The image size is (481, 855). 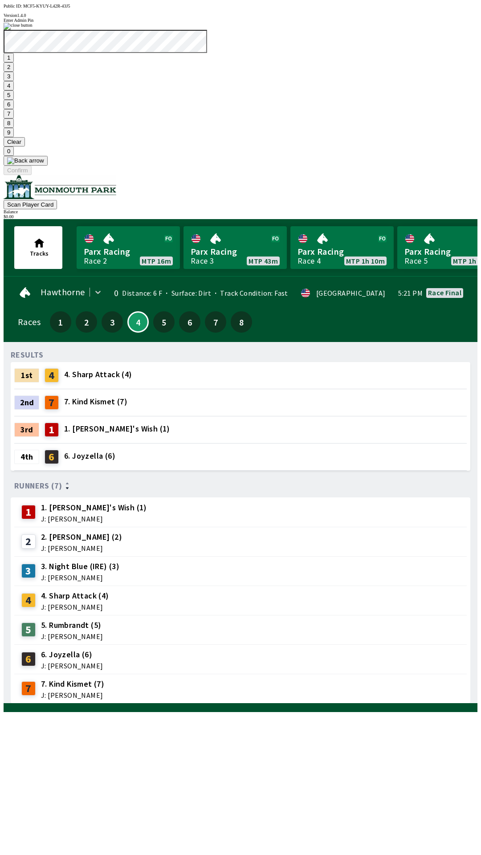 I want to click on img: venue logo, so click(x=60, y=187).